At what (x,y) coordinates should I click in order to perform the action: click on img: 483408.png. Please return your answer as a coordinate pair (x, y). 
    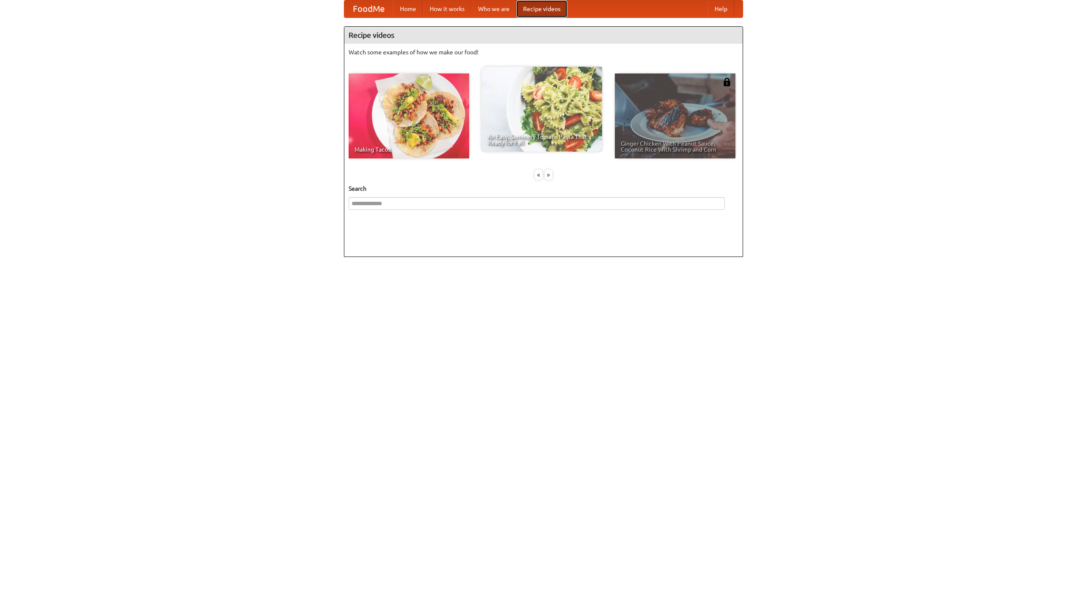
    Looking at the image, I should click on (727, 82).